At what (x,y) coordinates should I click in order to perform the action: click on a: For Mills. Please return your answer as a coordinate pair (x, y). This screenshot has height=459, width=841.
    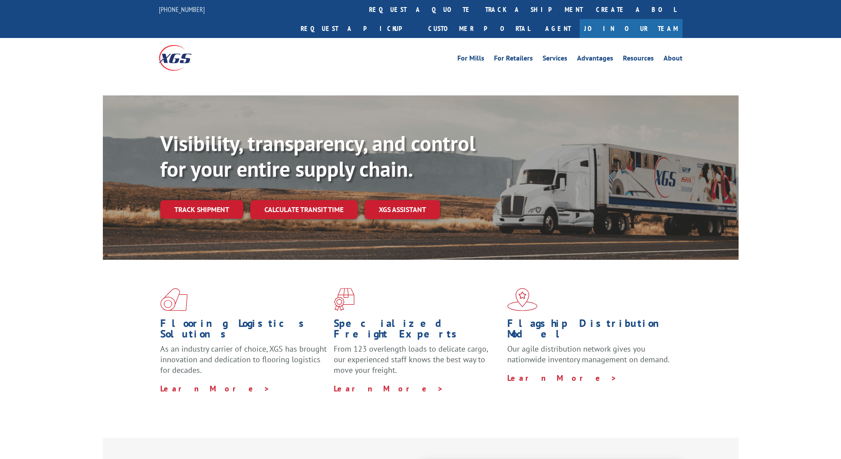
    Looking at the image, I should click on (471, 60).